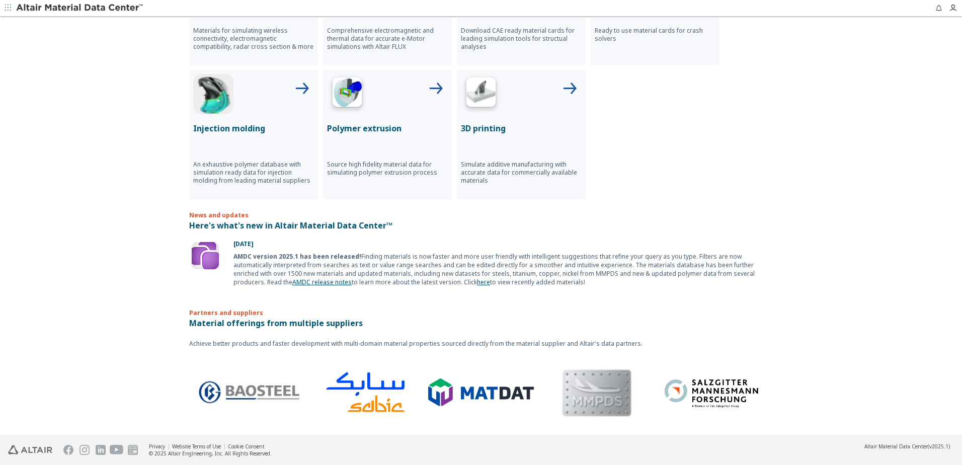  What do you see at coordinates (205, 256) in the screenshot?
I see `img: Update Icon Software` at bounding box center [205, 256].